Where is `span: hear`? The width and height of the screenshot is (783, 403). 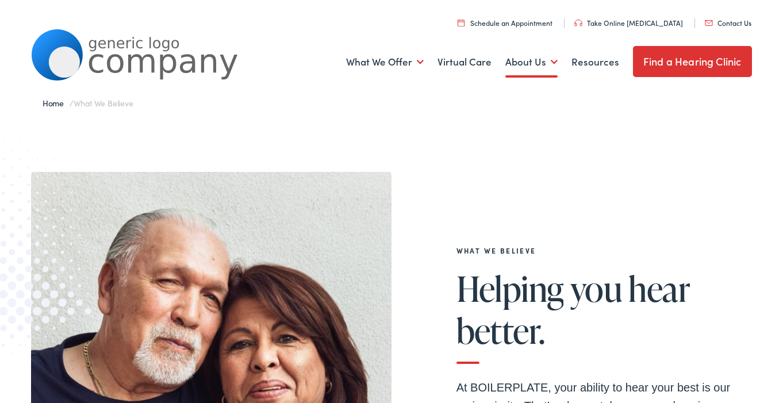
span: hear is located at coordinates (659, 289).